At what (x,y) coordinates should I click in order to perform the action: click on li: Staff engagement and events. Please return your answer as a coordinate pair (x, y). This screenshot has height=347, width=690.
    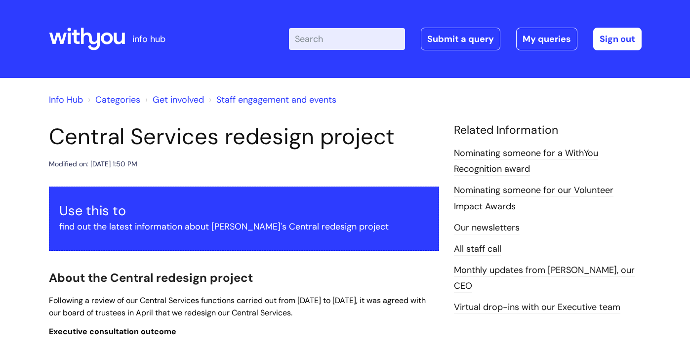
    Looking at the image, I should click on (271, 100).